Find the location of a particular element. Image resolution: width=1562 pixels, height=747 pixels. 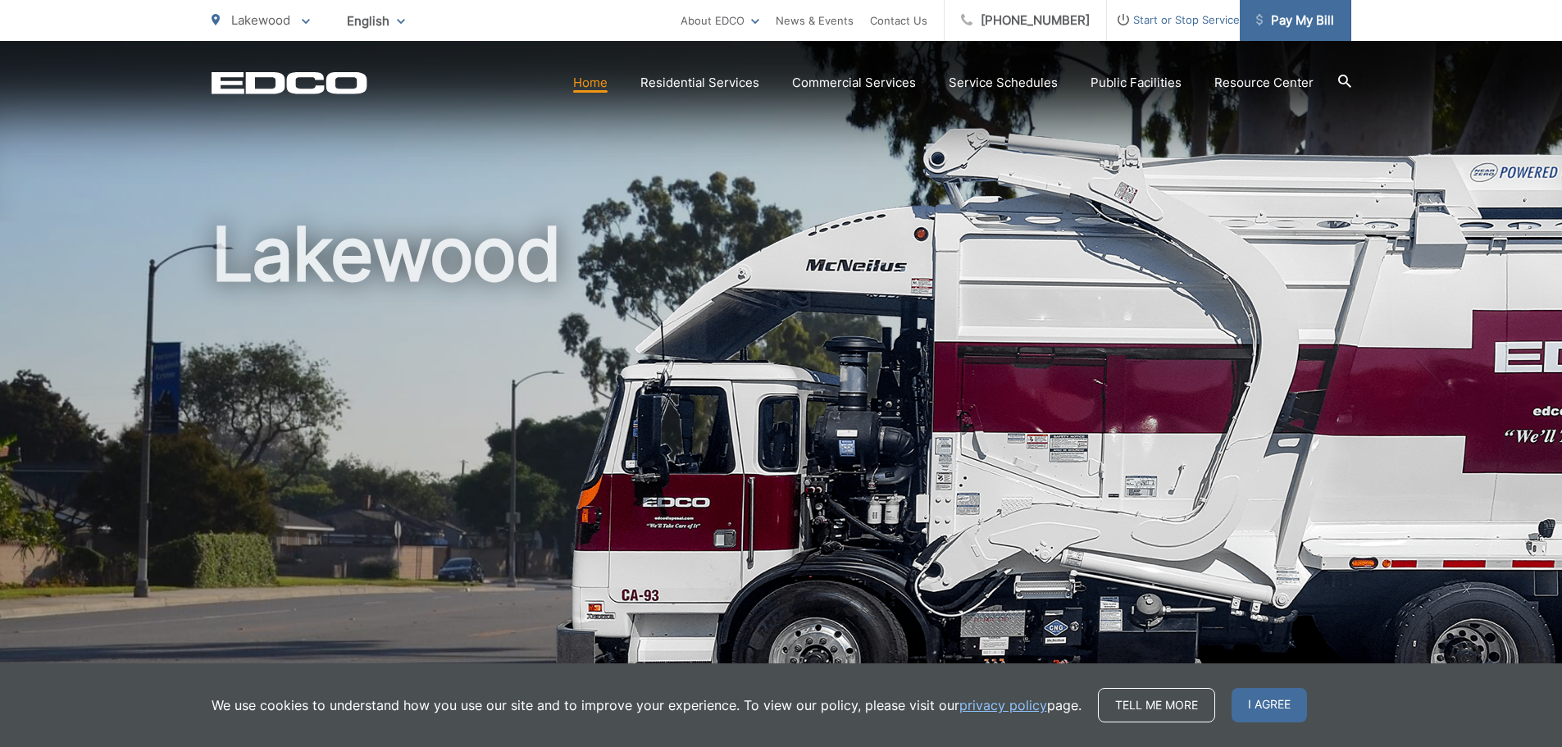

a: Public Facilities is located at coordinates (1136, 83).